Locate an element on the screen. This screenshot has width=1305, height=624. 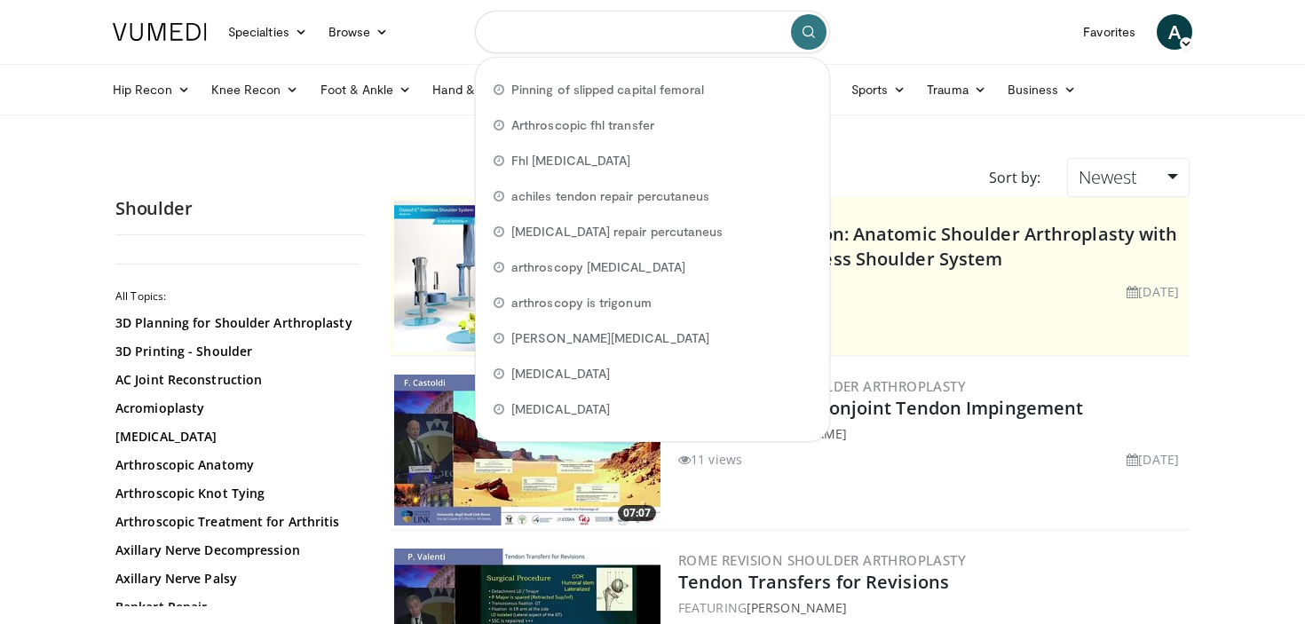
a: Bankart Repair is located at coordinates (235, 607).